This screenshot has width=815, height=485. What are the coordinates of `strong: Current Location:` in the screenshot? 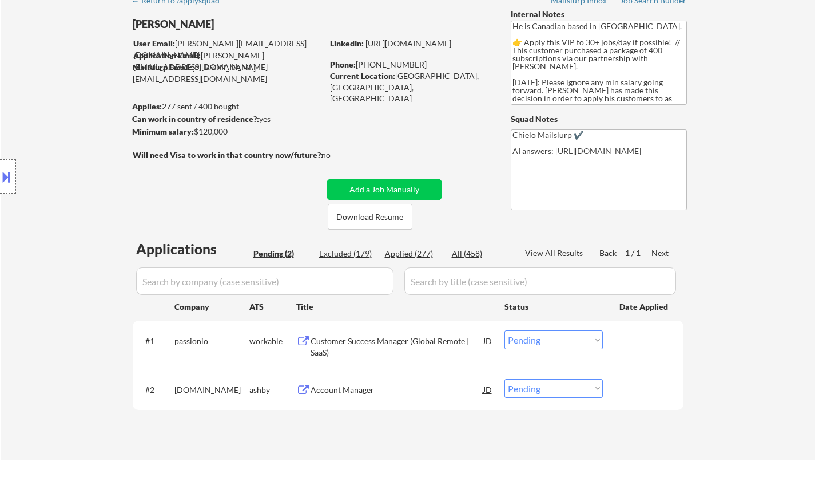 It's located at (363, 76).